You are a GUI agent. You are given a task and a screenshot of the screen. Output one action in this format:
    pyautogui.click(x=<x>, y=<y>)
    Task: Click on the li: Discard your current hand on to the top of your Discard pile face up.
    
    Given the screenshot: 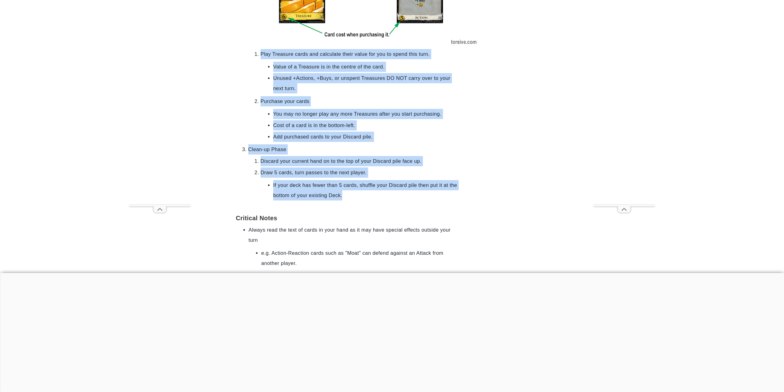 What is the action you would take?
    pyautogui.click(x=366, y=161)
    